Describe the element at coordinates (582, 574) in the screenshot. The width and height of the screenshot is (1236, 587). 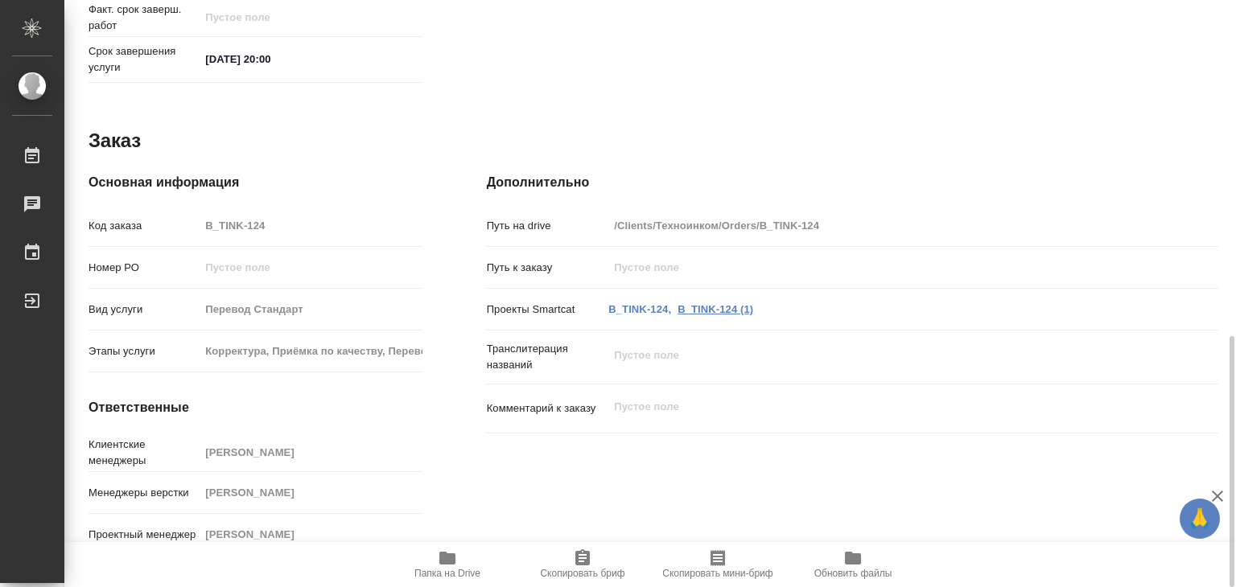
I see `span: Скопировать бриф` at that location.